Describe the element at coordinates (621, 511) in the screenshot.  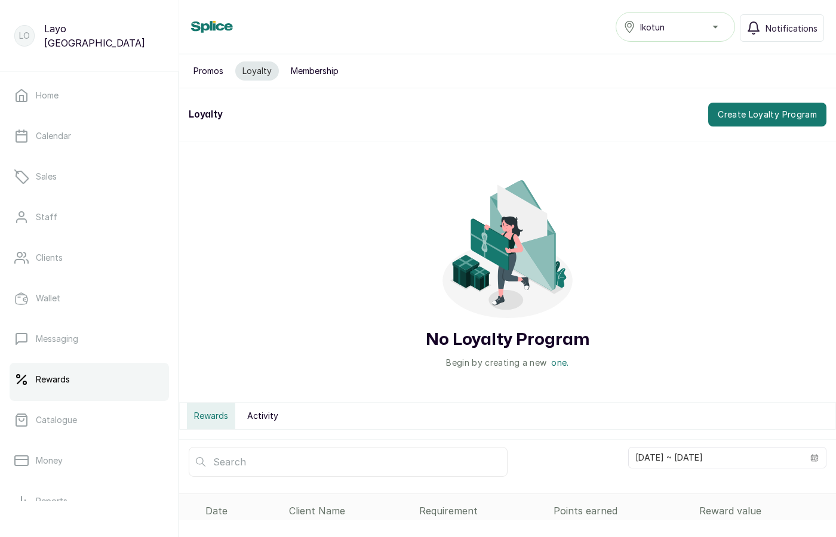
I see `div: Points earned` at that location.